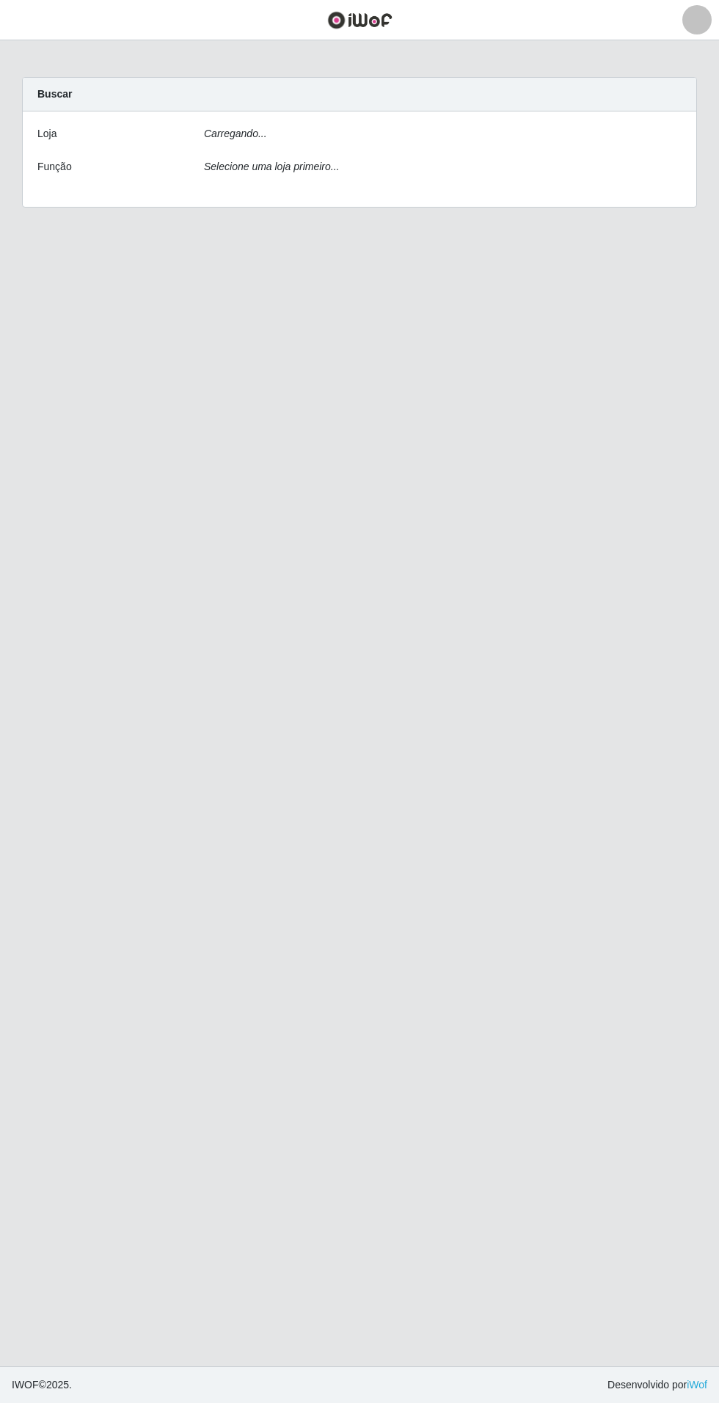  What do you see at coordinates (271, 167) in the screenshot?
I see `i: Selecione uma loja primeiro...` at bounding box center [271, 167].